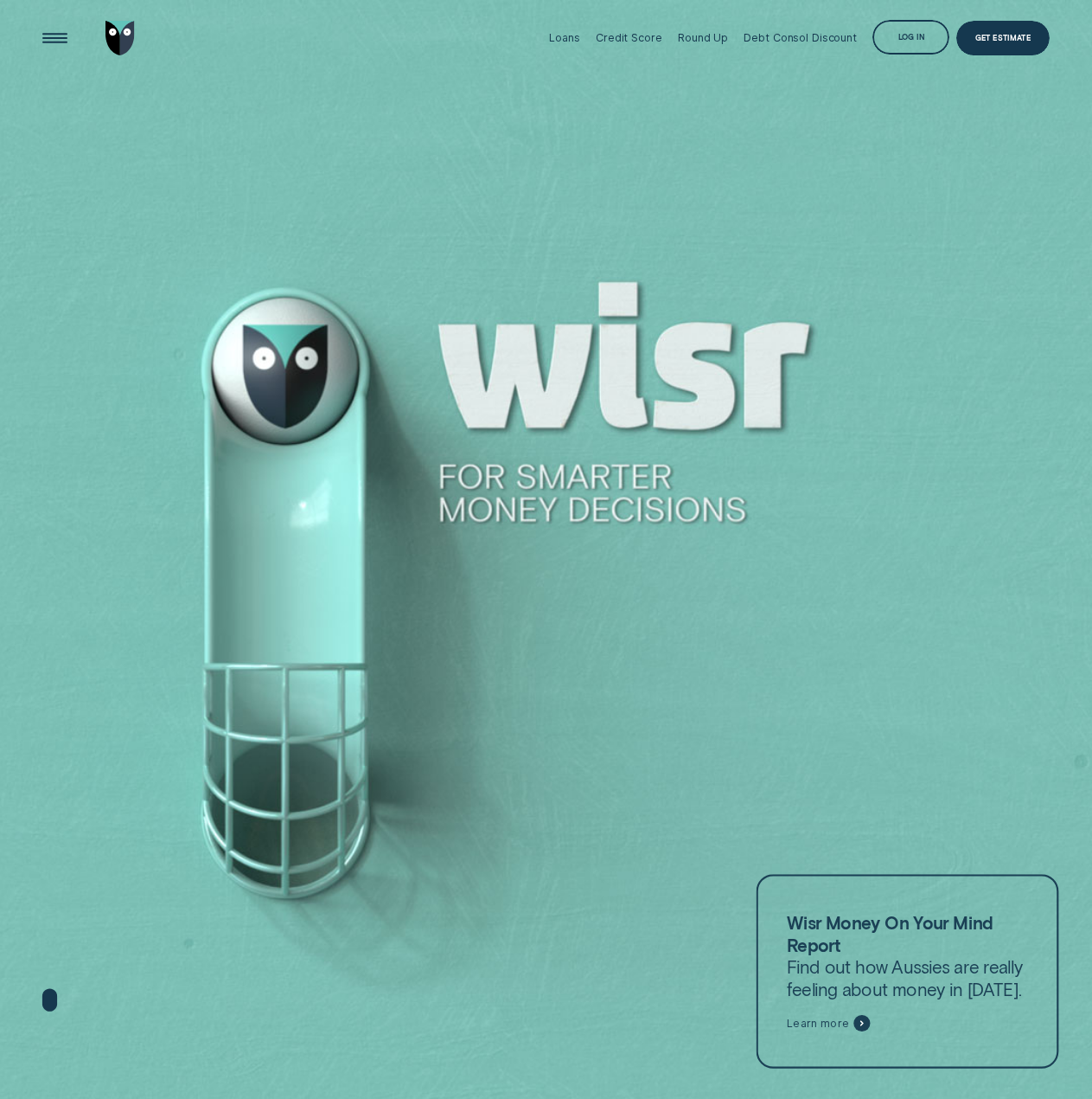 The width and height of the screenshot is (1092, 1099). Describe the element at coordinates (819, 1024) in the screenshot. I see `span: Learn more` at that location.